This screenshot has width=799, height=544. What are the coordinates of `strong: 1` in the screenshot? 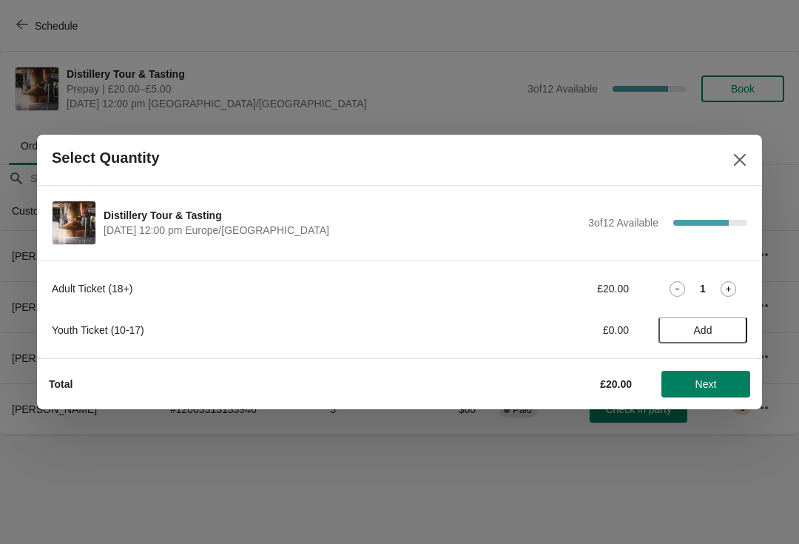 It's located at (703, 289).